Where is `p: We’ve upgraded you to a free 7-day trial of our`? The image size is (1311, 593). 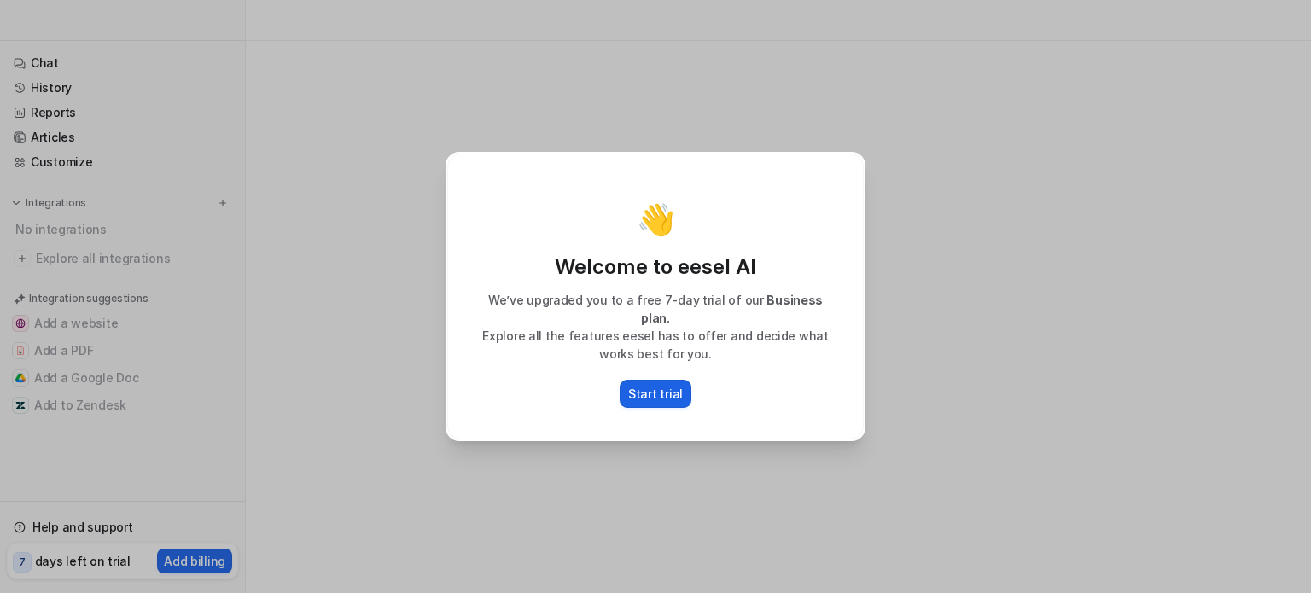 p: We’ve upgraded you to a free 7-day trial of our is located at coordinates (656, 309).